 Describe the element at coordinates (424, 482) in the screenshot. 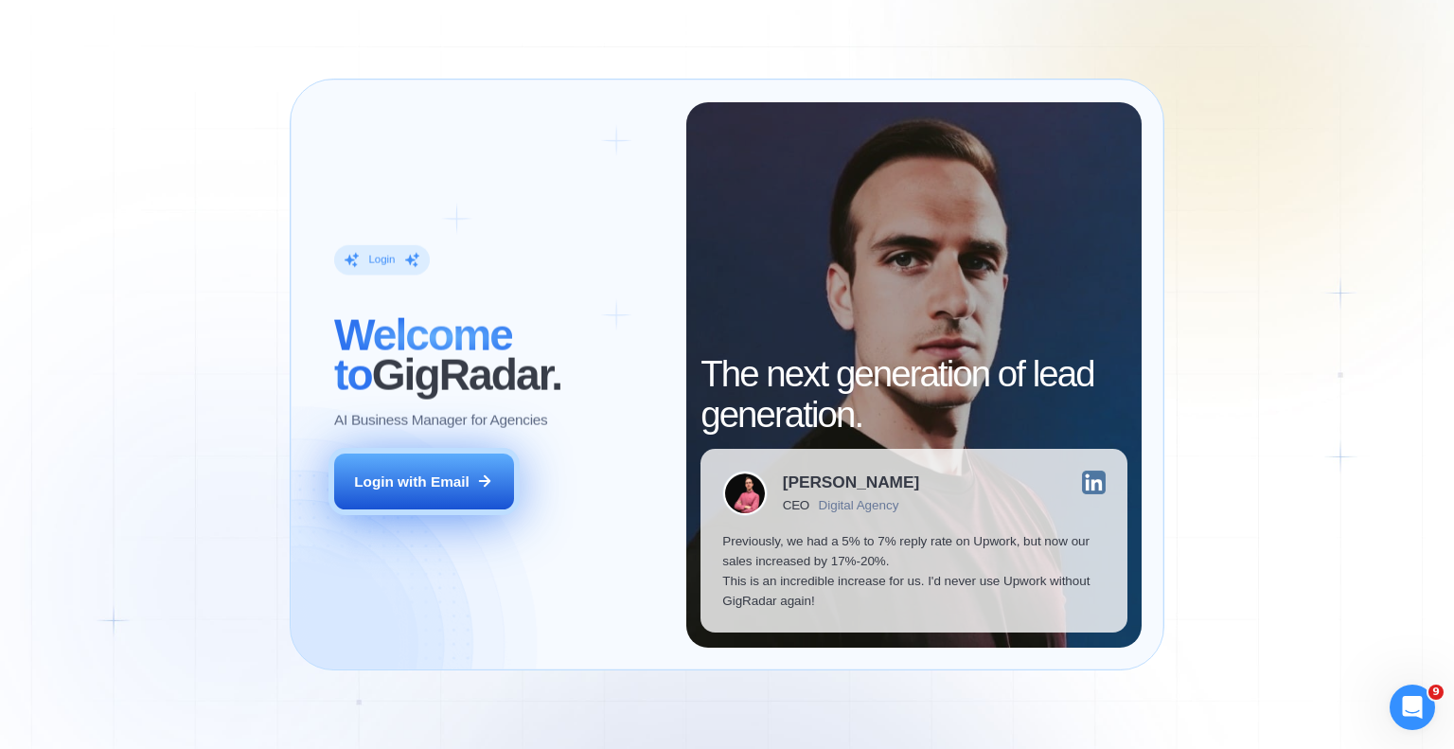

I see `button: Login with Email` at that location.